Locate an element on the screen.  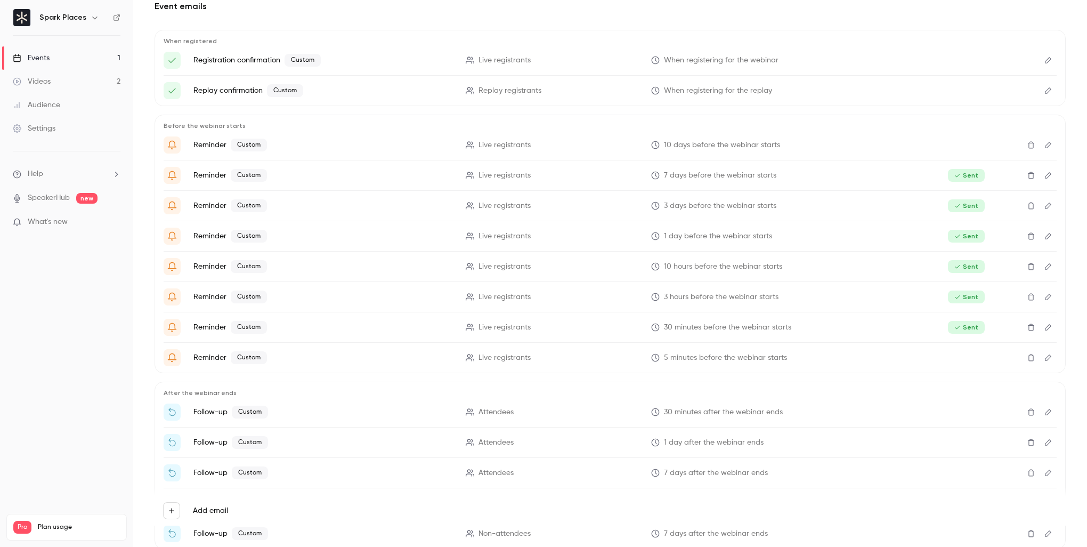
span: Pro is located at coordinates (22, 527).